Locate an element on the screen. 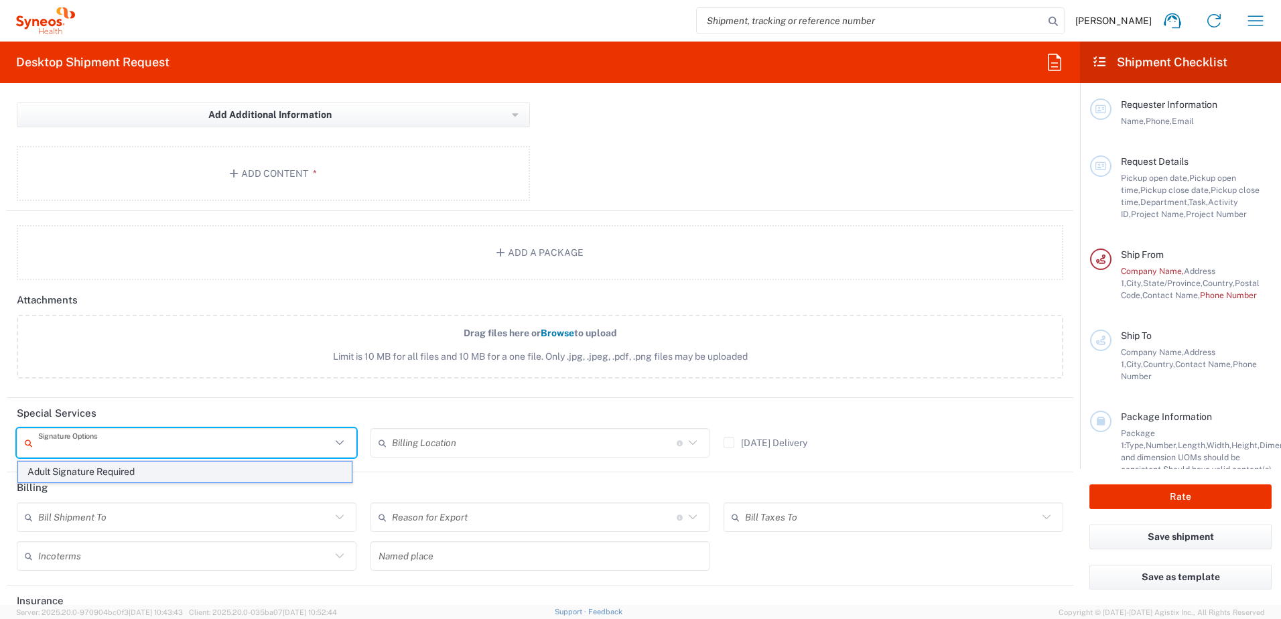 The image size is (1281, 619). span: Client: 2025.20.0-035ba07 is located at coordinates (263, 612).